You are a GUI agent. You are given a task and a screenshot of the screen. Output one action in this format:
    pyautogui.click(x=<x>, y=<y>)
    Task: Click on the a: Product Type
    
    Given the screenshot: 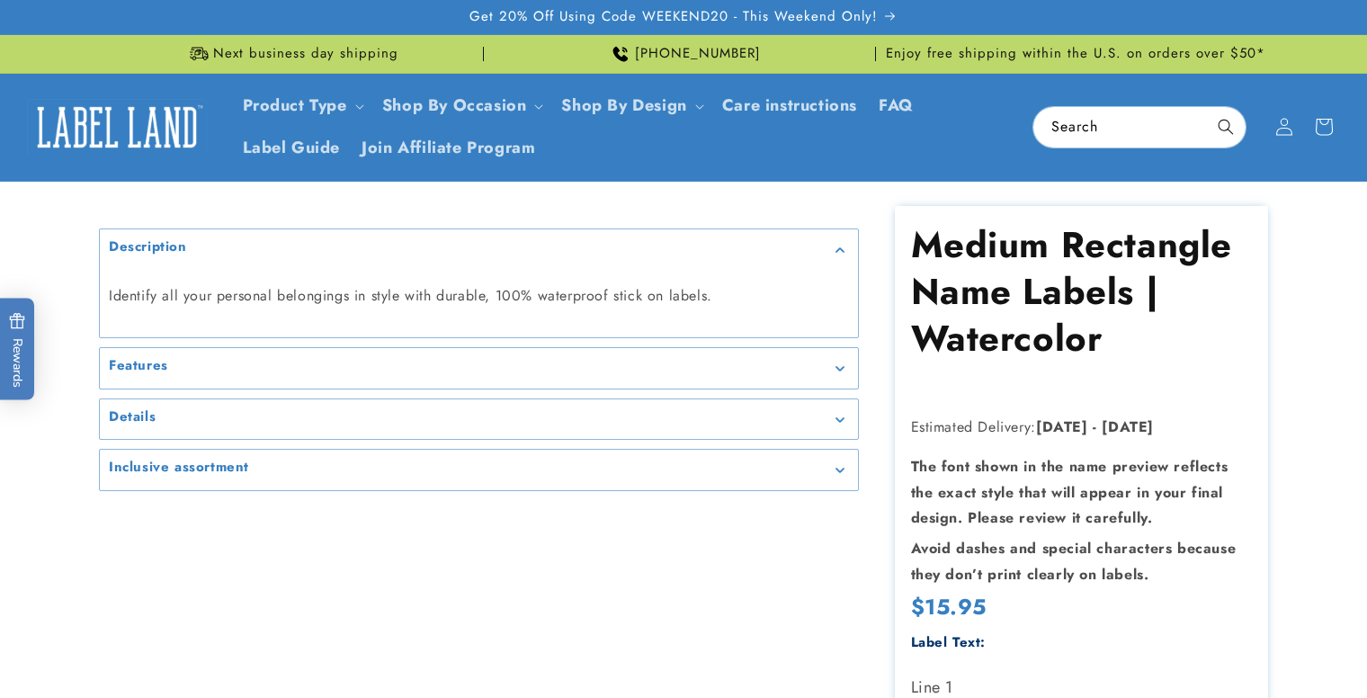 What is the action you would take?
    pyautogui.click(x=295, y=105)
    